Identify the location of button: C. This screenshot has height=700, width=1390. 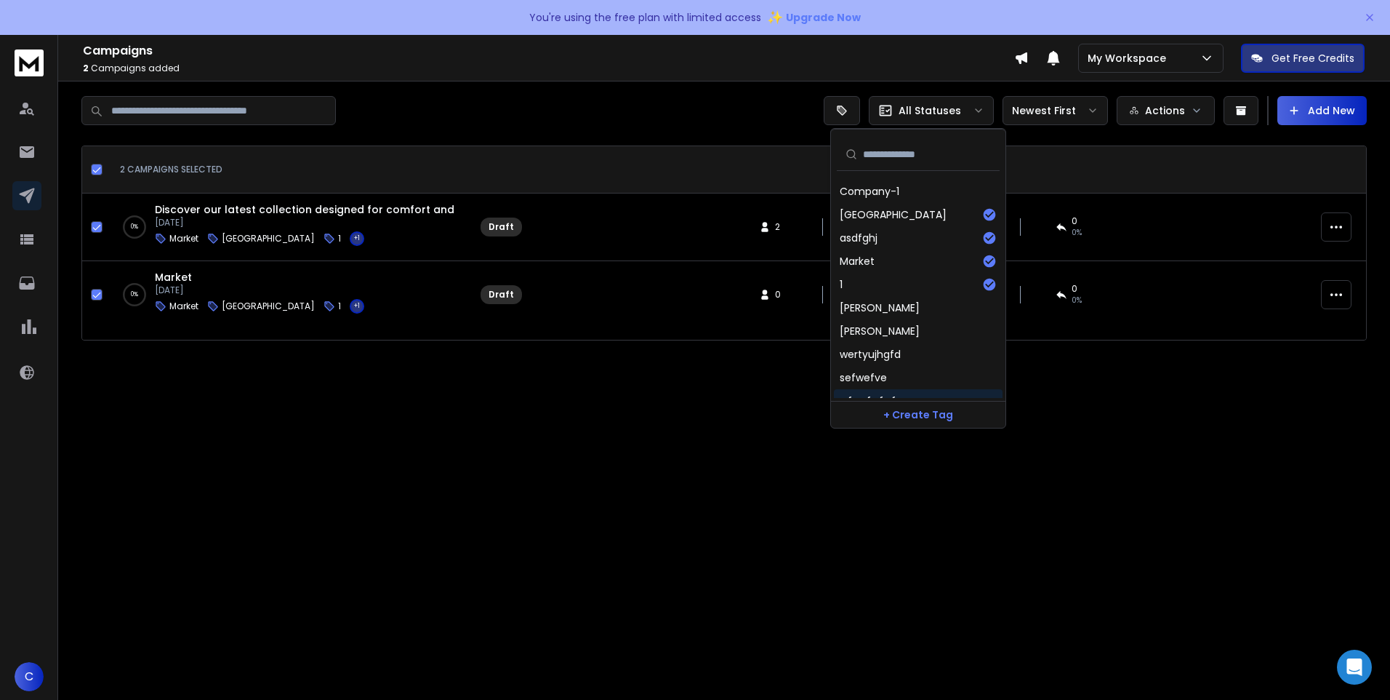
(29, 676).